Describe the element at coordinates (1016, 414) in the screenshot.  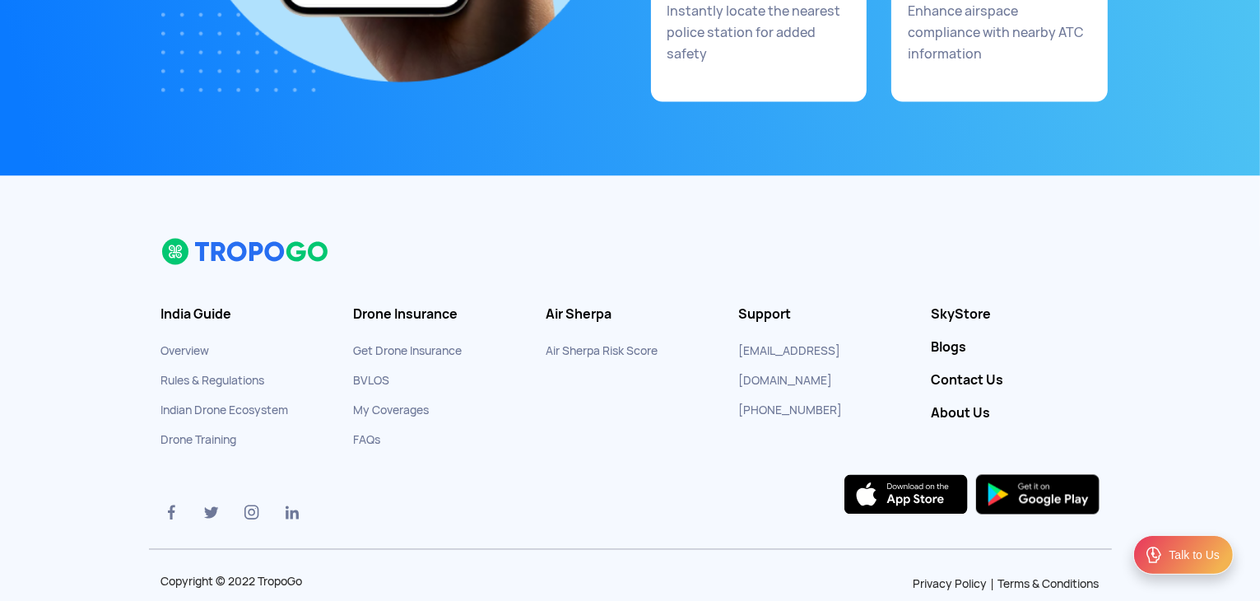
I see `a: About Us` at that location.